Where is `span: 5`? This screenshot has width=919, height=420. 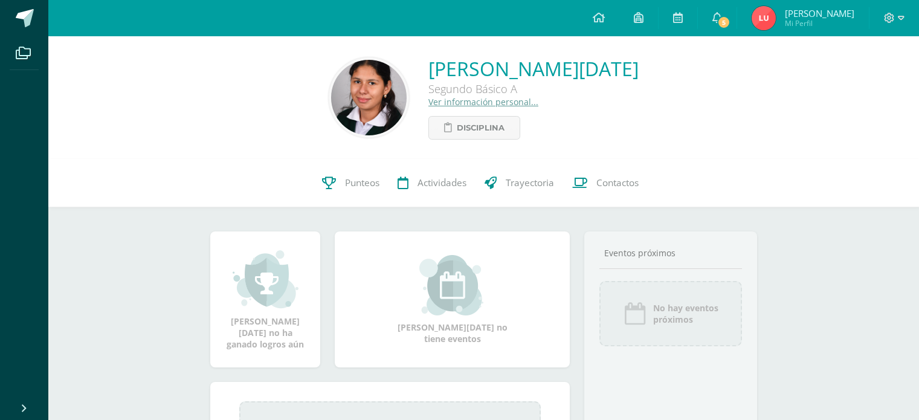
span: 5 is located at coordinates (724, 22).